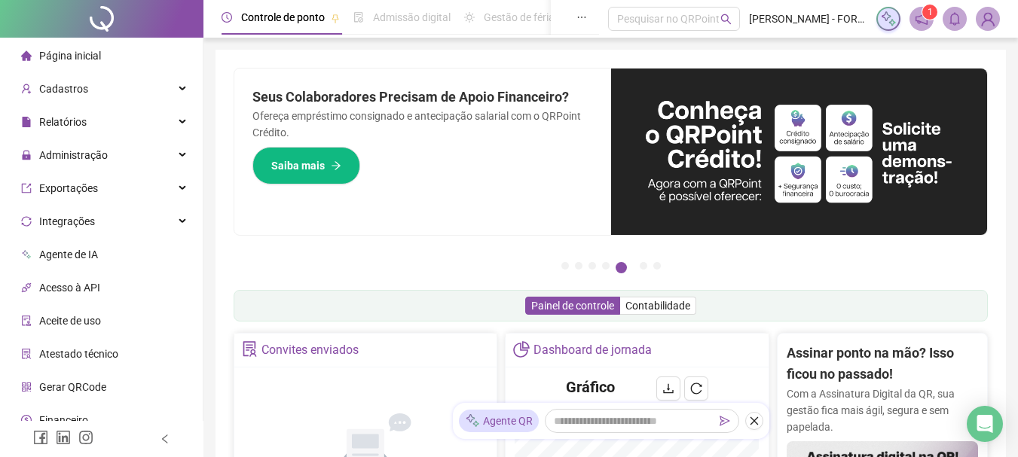 The image size is (1018, 457). What do you see at coordinates (86, 438) in the screenshot?
I see `span: instagram` at bounding box center [86, 438].